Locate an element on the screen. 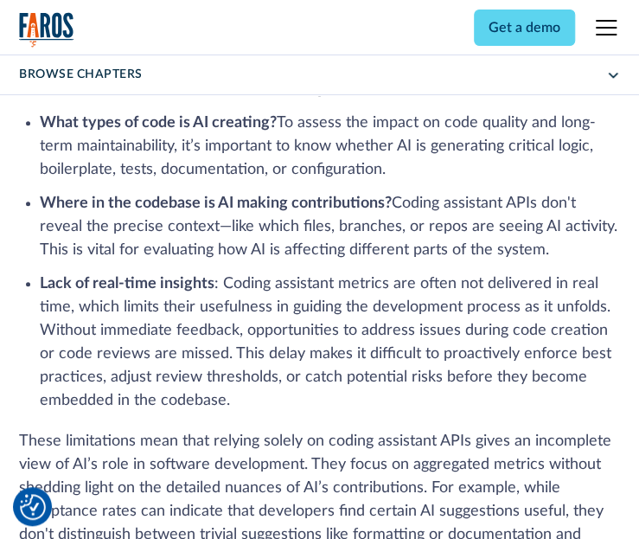 Image resolution: width=639 pixels, height=539 pixels. li: : Coding assistant metrics are often not delivered in real time, which limits their usefulness in... is located at coordinates (330, 343).